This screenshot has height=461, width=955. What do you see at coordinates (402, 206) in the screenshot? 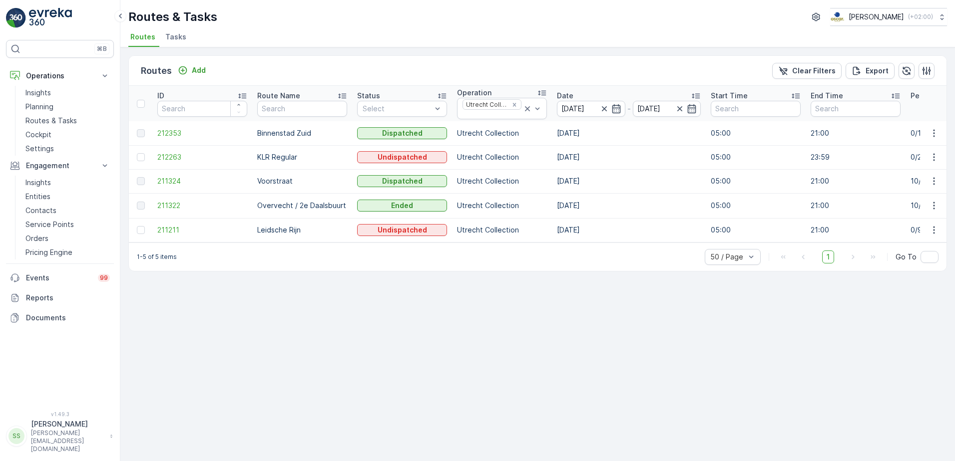
I see `button: Ended` at bounding box center [402, 206].